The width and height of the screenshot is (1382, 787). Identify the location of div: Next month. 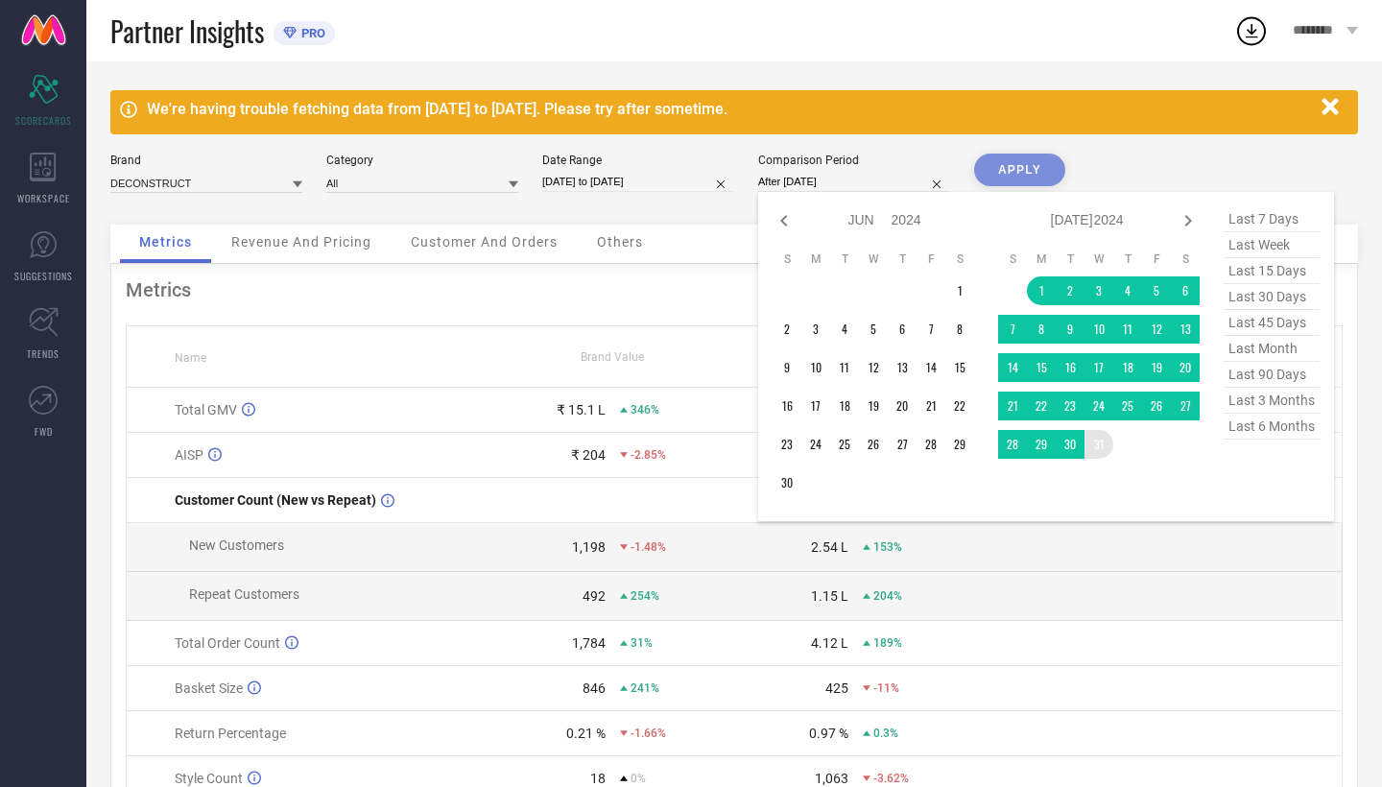
(1188, 221).